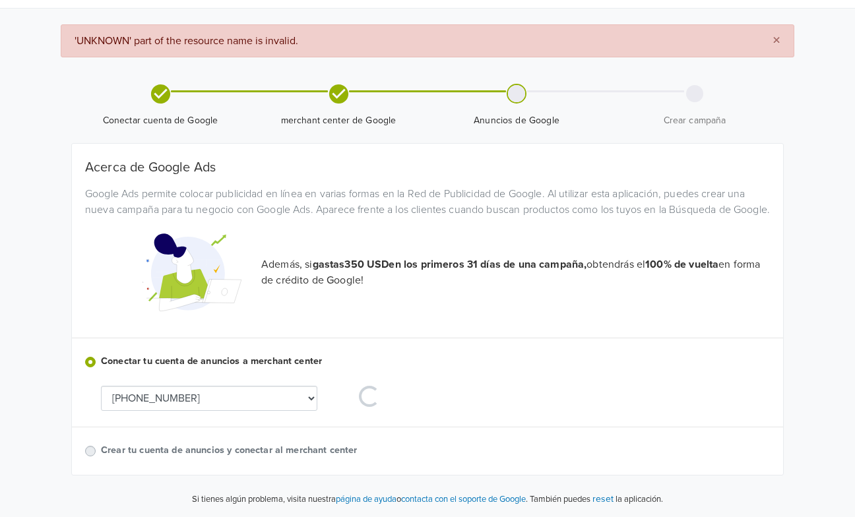  I want to click on a: contacta con el soporte de Google, so click(463, 500).